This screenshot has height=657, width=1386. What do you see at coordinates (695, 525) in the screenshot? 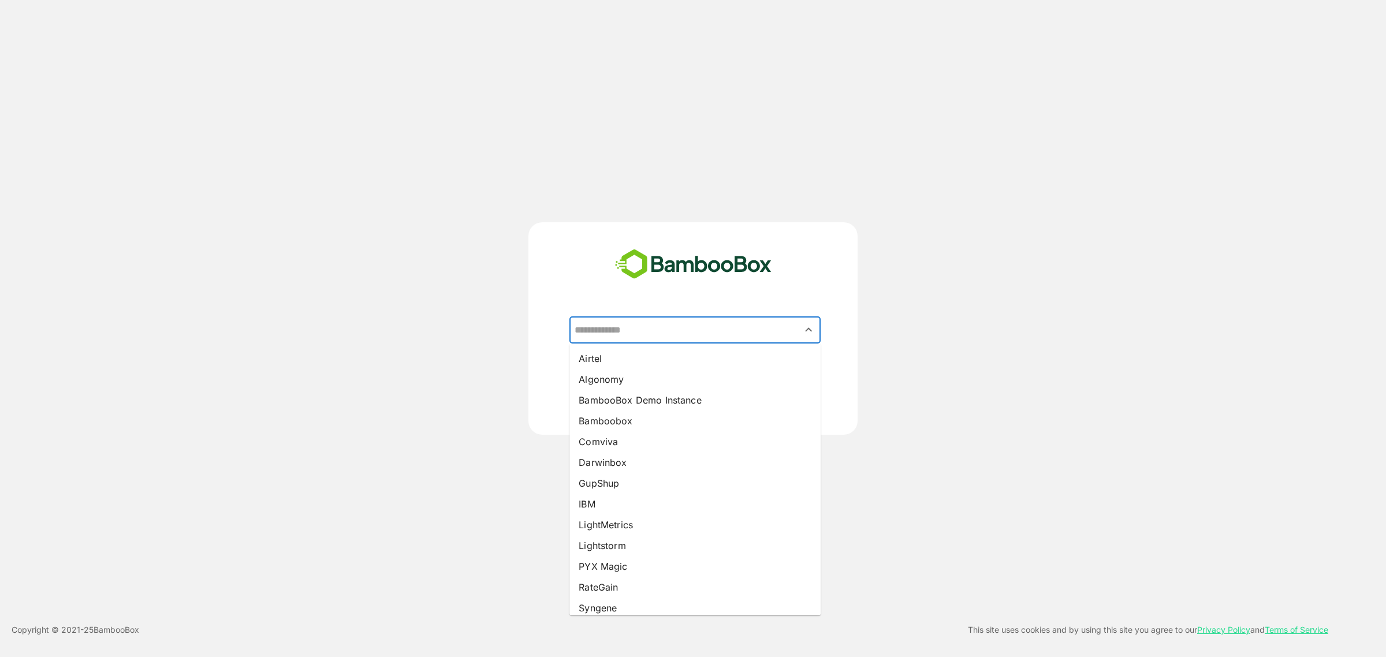
I see `li: LightMetrics` at bounding box center [695, 525].